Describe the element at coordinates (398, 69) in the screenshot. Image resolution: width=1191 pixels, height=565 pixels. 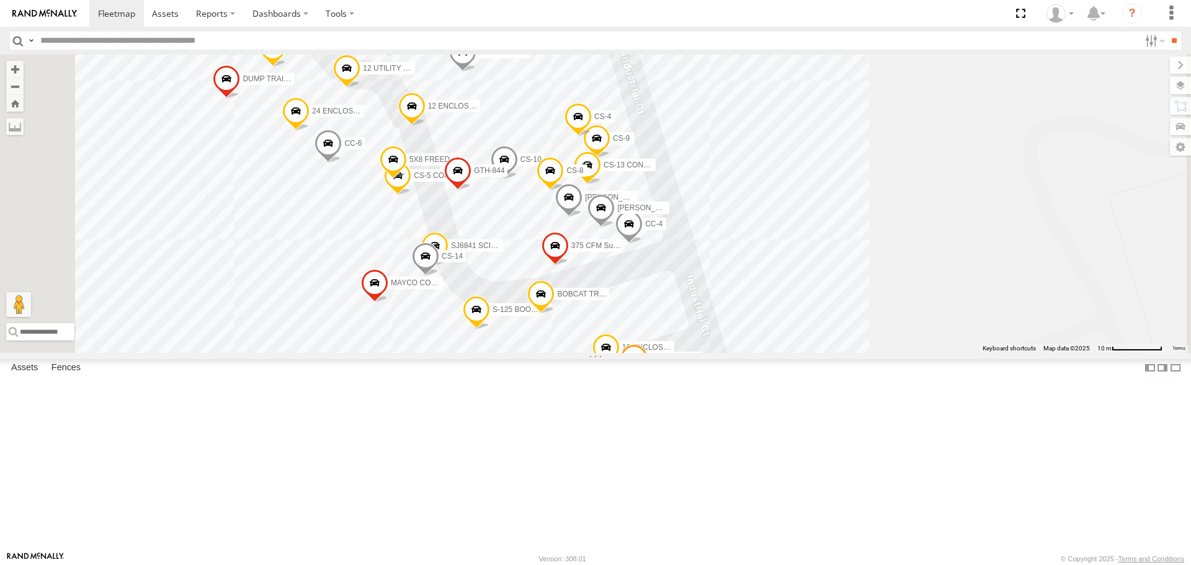
I see `span: 12 UTILITY TRAILER` at that location.